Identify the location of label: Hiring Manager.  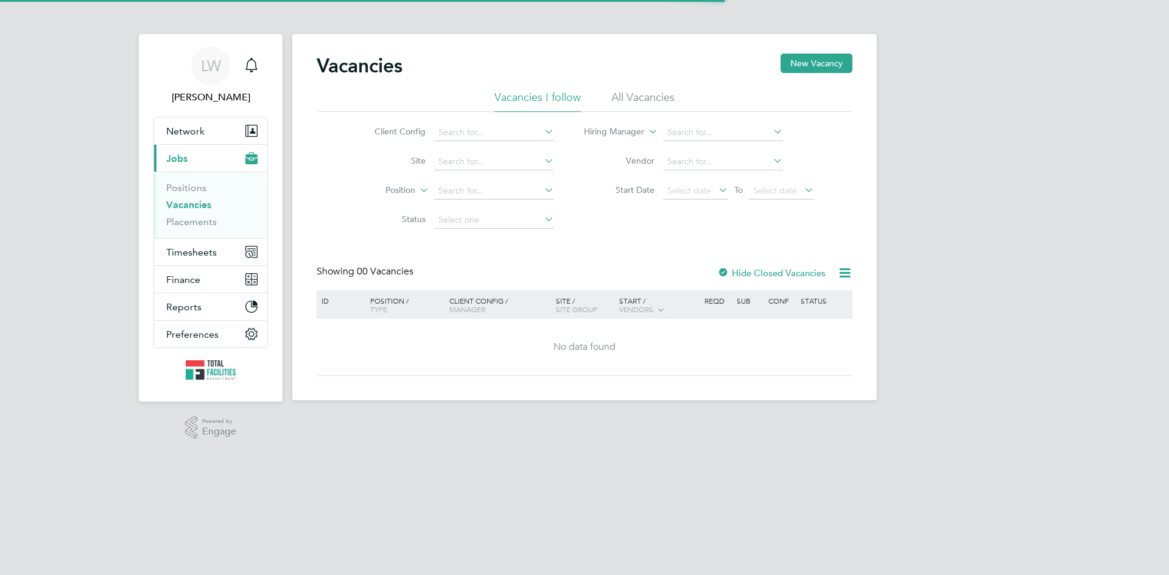
(609, 132).